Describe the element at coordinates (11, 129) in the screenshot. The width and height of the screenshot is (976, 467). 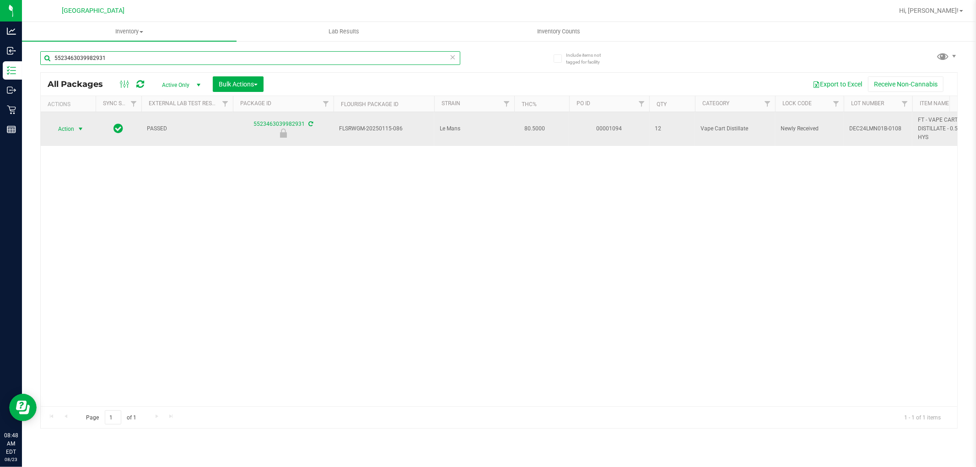
I see `inline-svg: Reports` at that location.